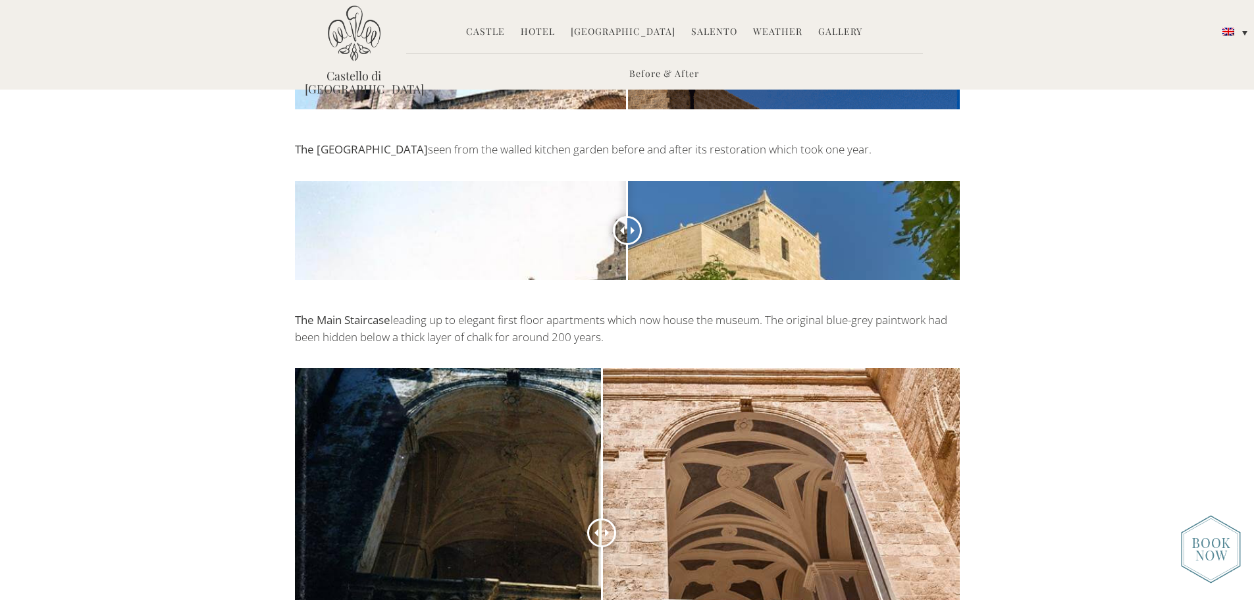 The height and width of the screenshot is (600, 1254). What do you see at coordinates (627, 328) in the screenshot?
I see `div: leading up to elegant first floor apartments which now house the museum. The original blue-grey p...` at bounding box center [627, 328].